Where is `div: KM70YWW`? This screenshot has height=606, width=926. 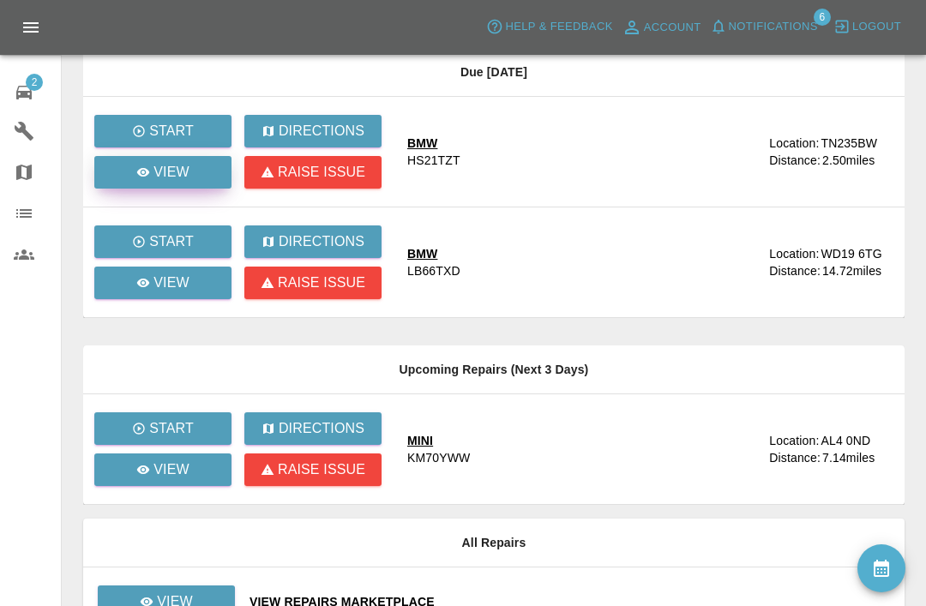 div: KM70YWW is located at coordinates (438, 458).